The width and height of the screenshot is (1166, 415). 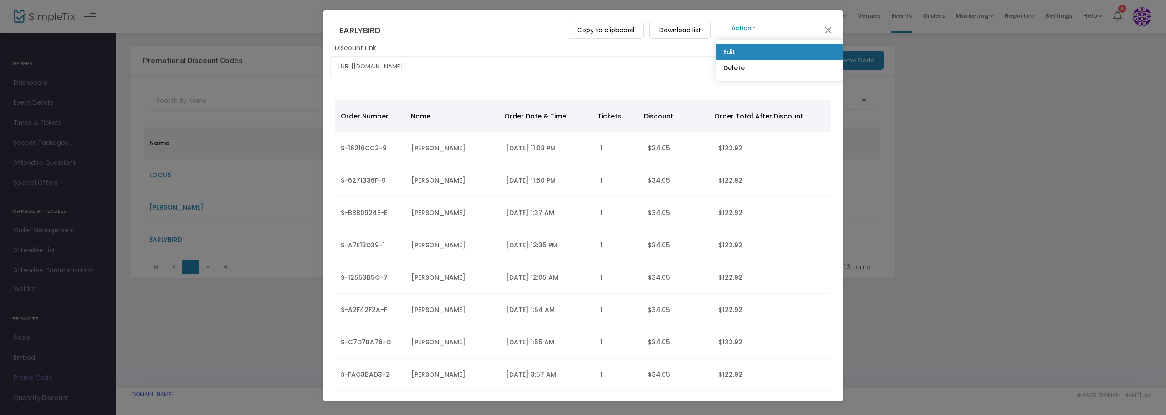 What do you see at coordinates (828, 30) in the screenshot?
I see `button: Close` at bounding box center [828, 30].